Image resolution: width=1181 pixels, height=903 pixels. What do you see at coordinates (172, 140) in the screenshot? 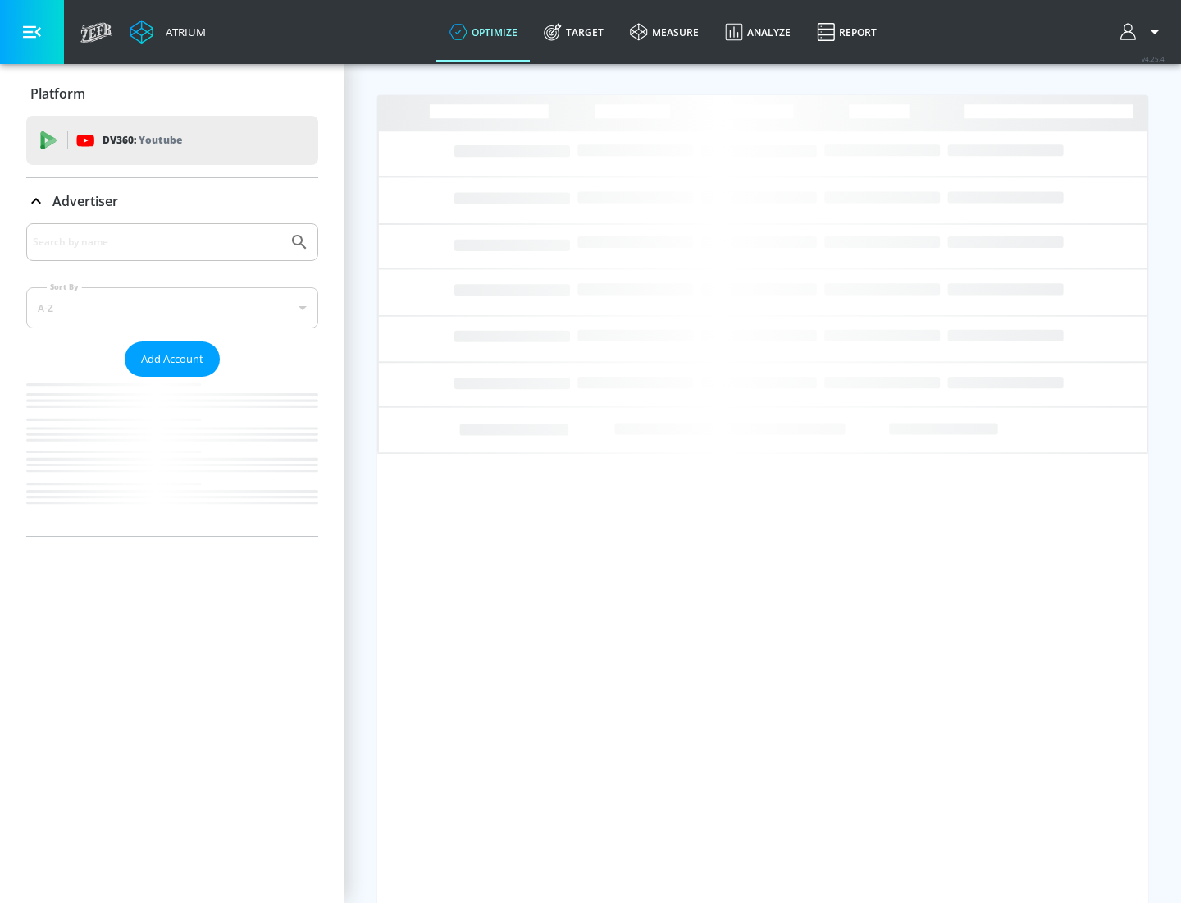
I see `div: DV360: Youtube` at bounding box center [172, 140].